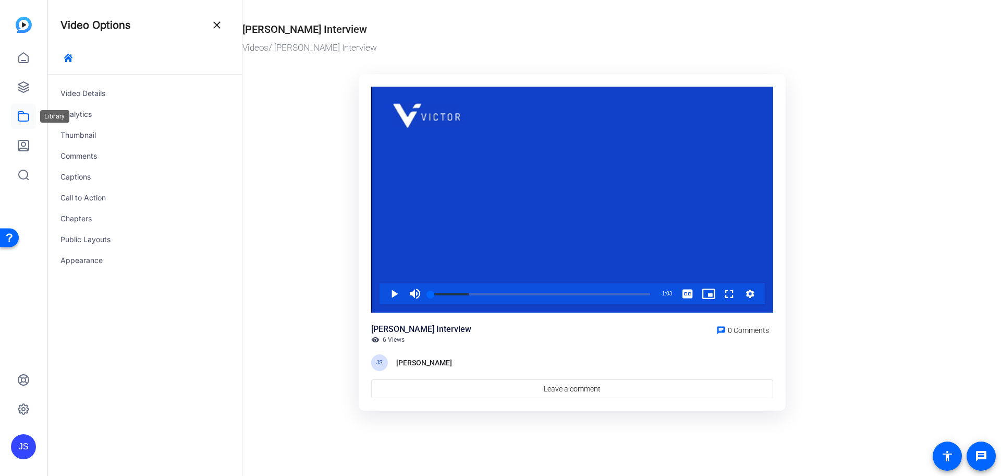  What do you see at coordinates (145, 135) in the screenshot?
I see `div: Thumbnail` at bounding box center [145, 135].